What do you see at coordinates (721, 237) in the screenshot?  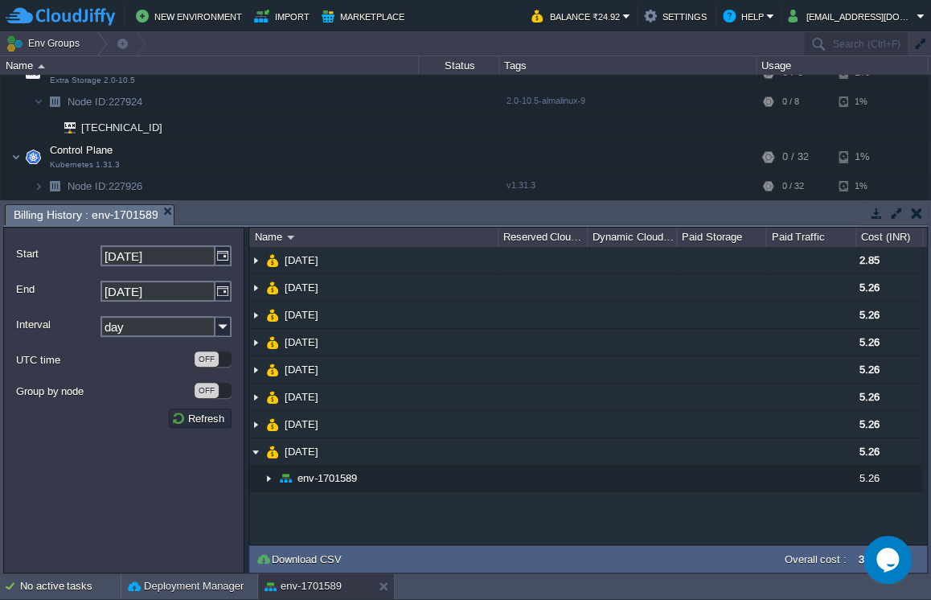 I see `div: Paid Storage` at bounding box center [721, 237].